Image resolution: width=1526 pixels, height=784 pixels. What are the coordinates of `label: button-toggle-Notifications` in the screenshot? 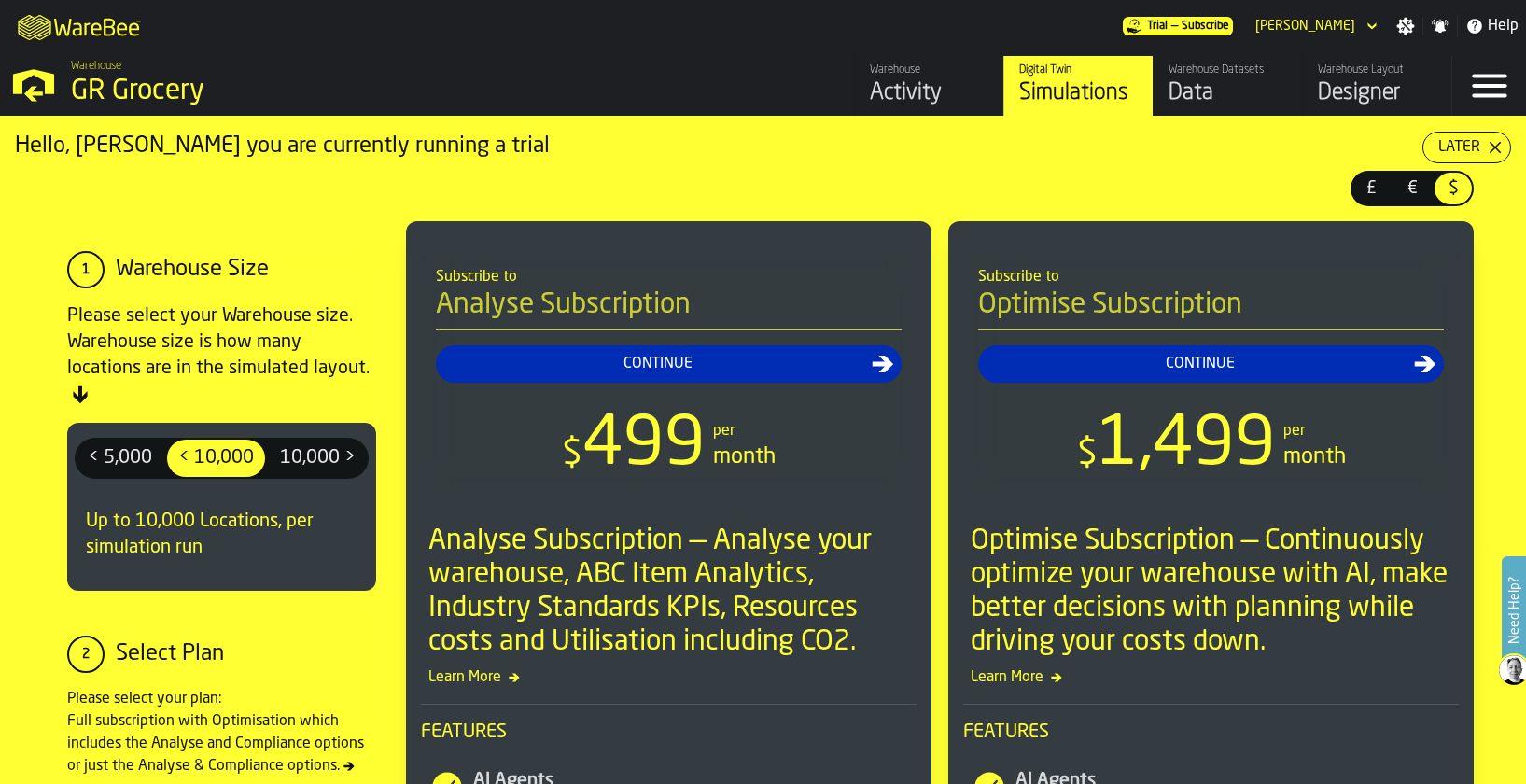 It's located at (1440, 26).